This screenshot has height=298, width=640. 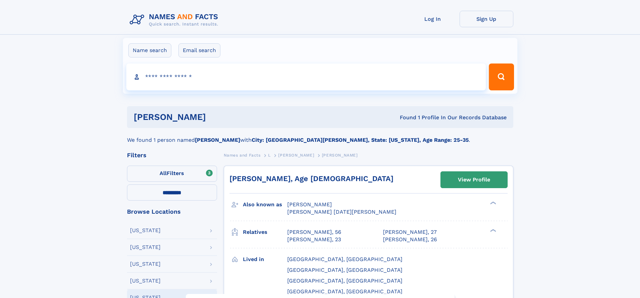 What do you see at coordinates (501, 77) in the screenshot?
I see `button: Search Button` at bounding box center [501, 77].